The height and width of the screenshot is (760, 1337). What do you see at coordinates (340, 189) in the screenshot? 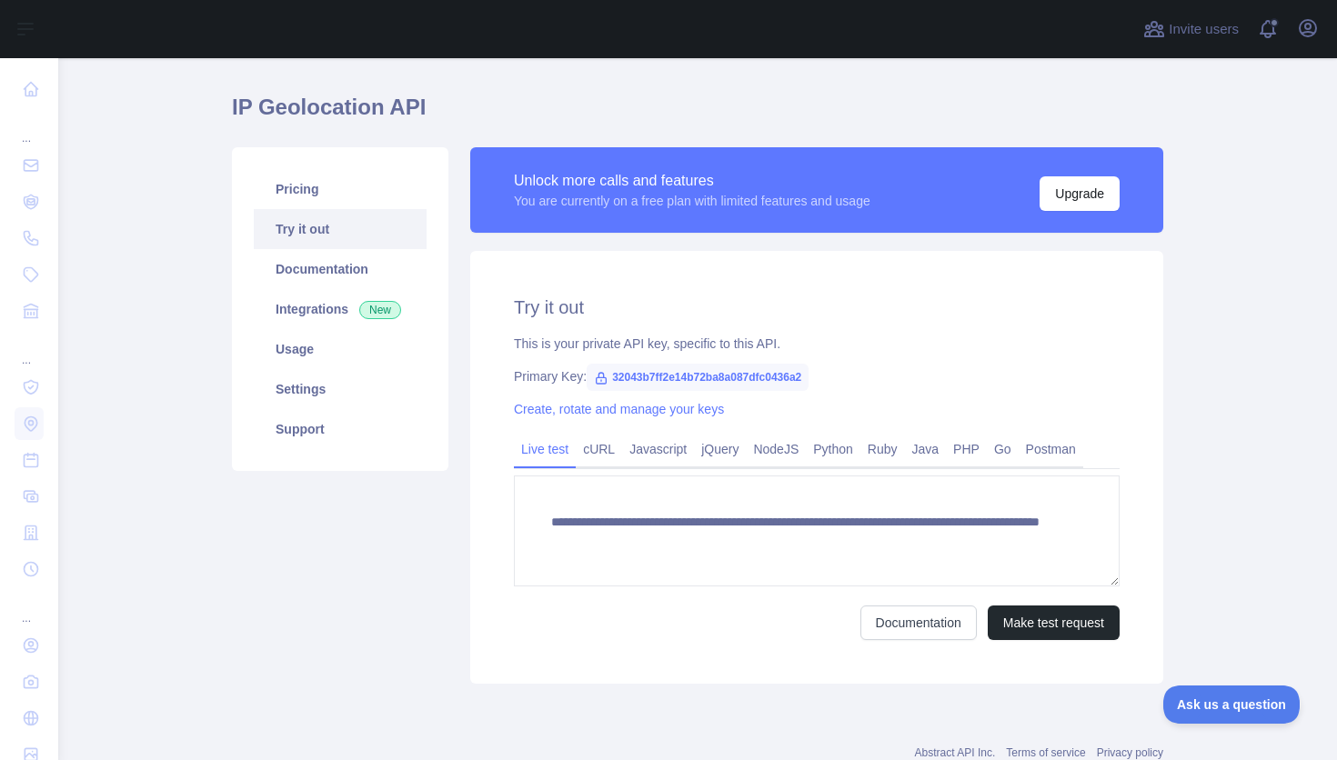
I see `a: Pricing` at bounding box center [340, 189].